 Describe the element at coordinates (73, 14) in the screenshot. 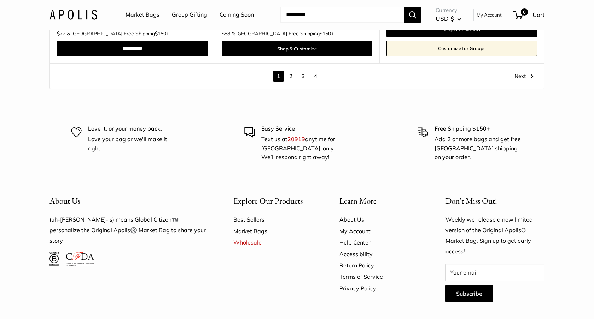

I see `img: Apolis` at that location.